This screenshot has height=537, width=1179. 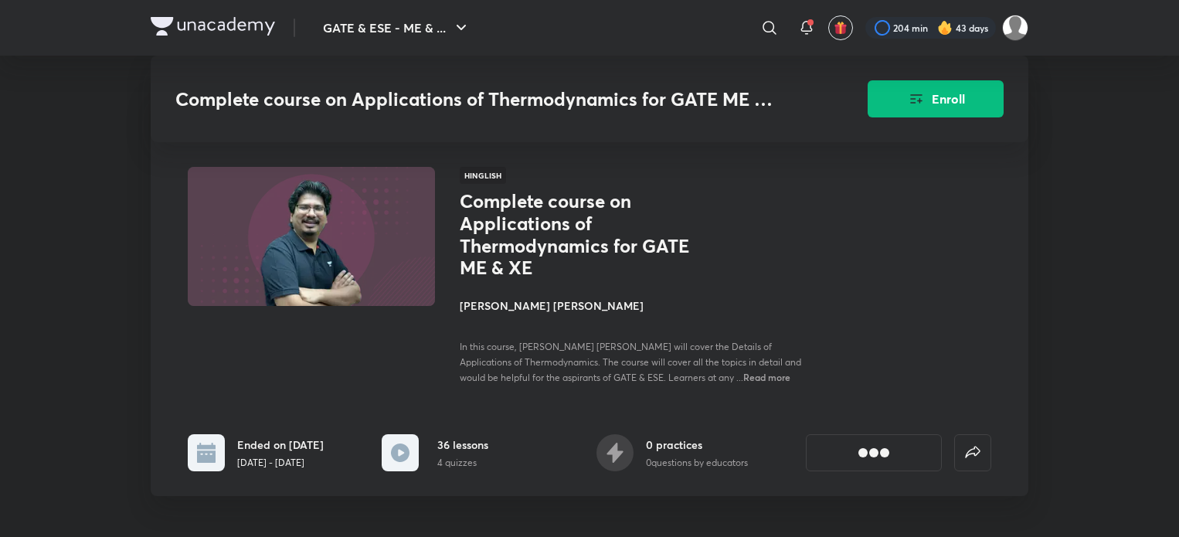 I want to click on a: Company Logo, so click(x=213, y=28).